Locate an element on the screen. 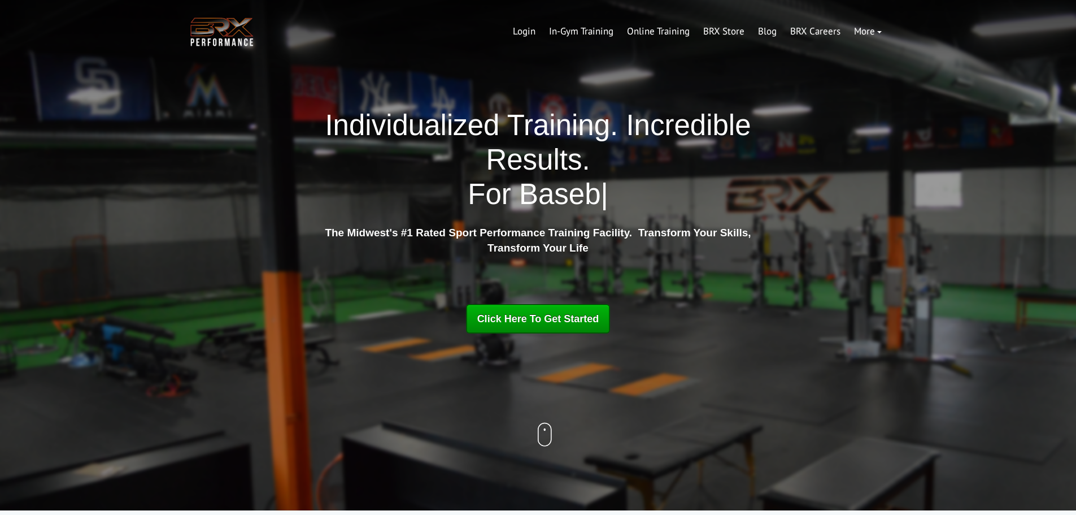  a: Blog is located at coordinates (767, 32).